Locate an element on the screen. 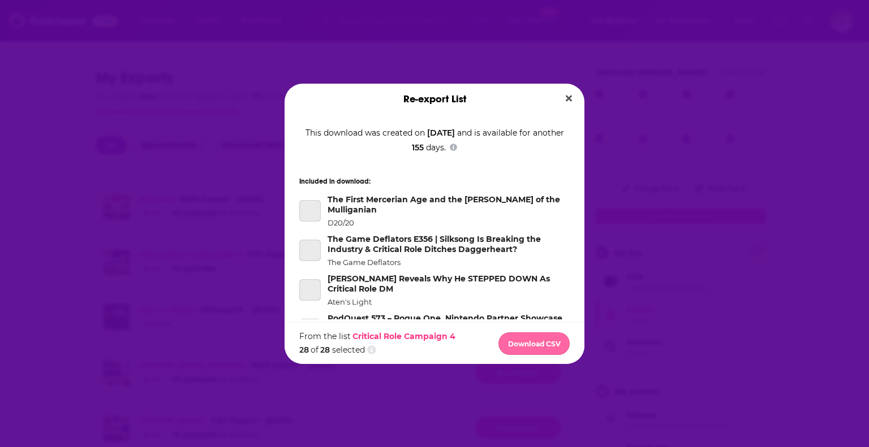 The image size is (869, 447). div: Re-export List is located at coordinates (434, 99).